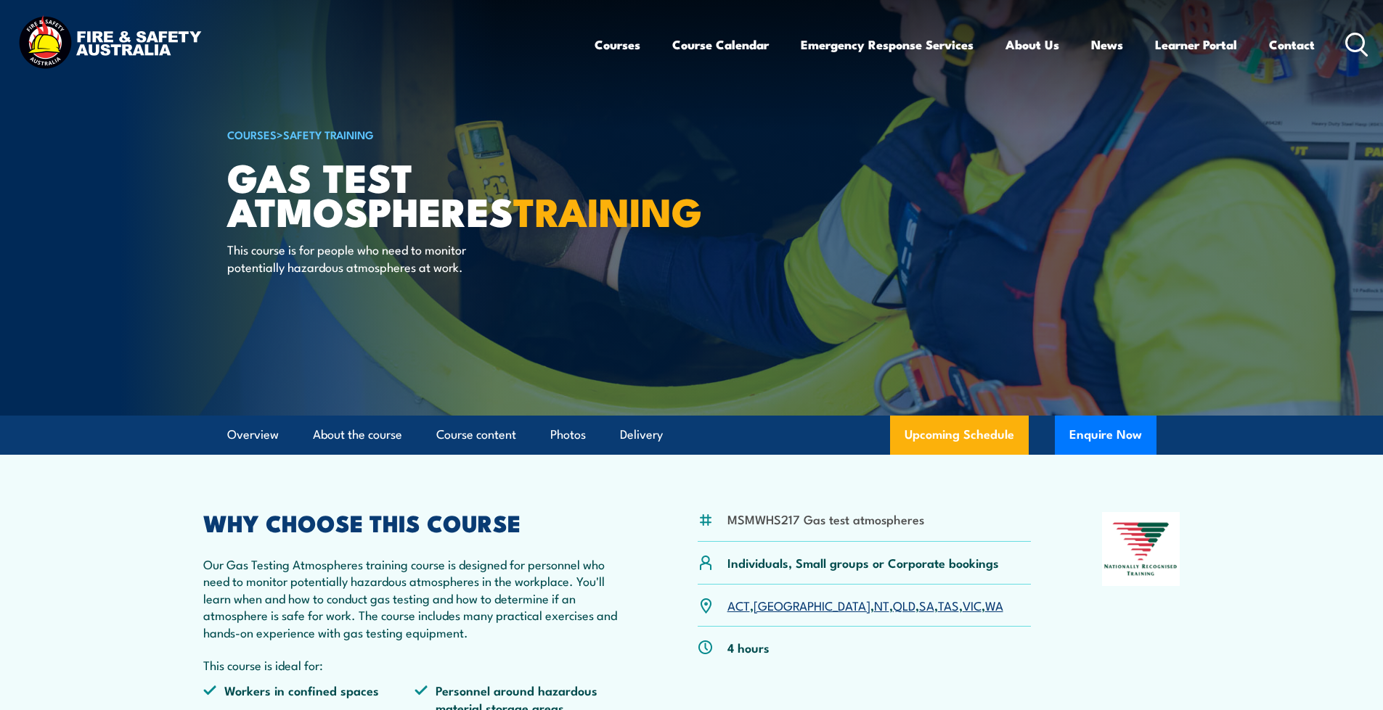 The image size is (1383, 710). What do you see at coordinates (720, 44) in the screenshot?
I see `a: Course Calendar` at bounding box center [720, 44].